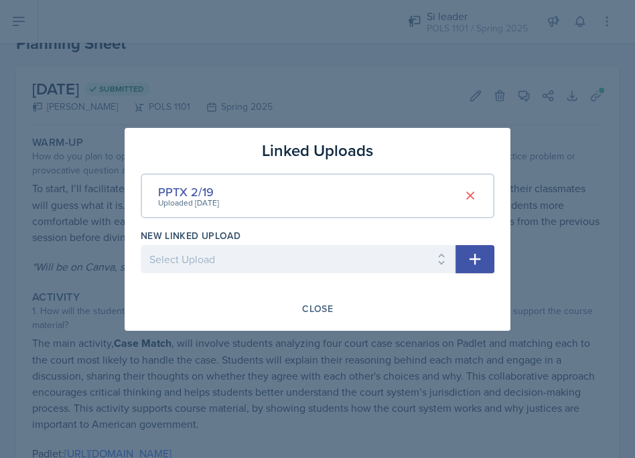 This screenshot has width=635, height=458. What do you see at coordinates (188, 192) in the screenshot?
I see `div: PPTX 2/19` at bounding box center [188, 192].